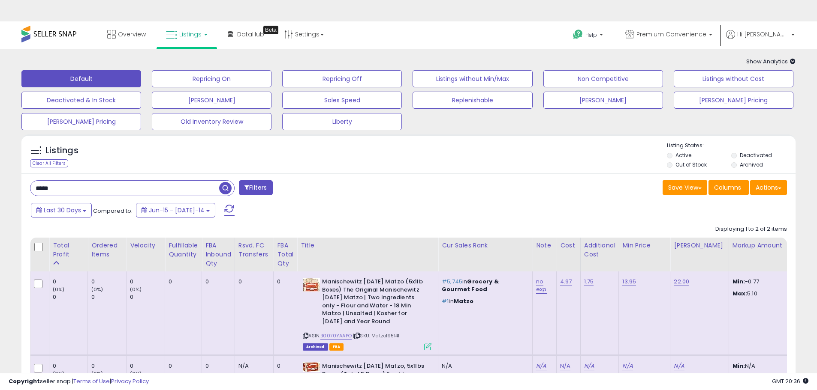  What do you see at coordinates (727, 188) in the screenshot?
I see `span: Columns` at bounding box center [727, 188].